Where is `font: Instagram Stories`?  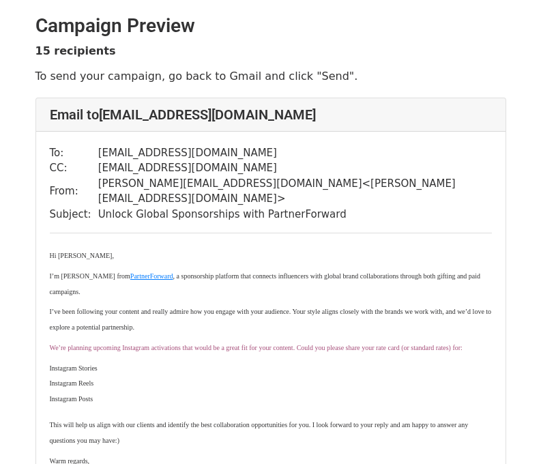 font: Instagram Stories is located at coordinates (74, 368).